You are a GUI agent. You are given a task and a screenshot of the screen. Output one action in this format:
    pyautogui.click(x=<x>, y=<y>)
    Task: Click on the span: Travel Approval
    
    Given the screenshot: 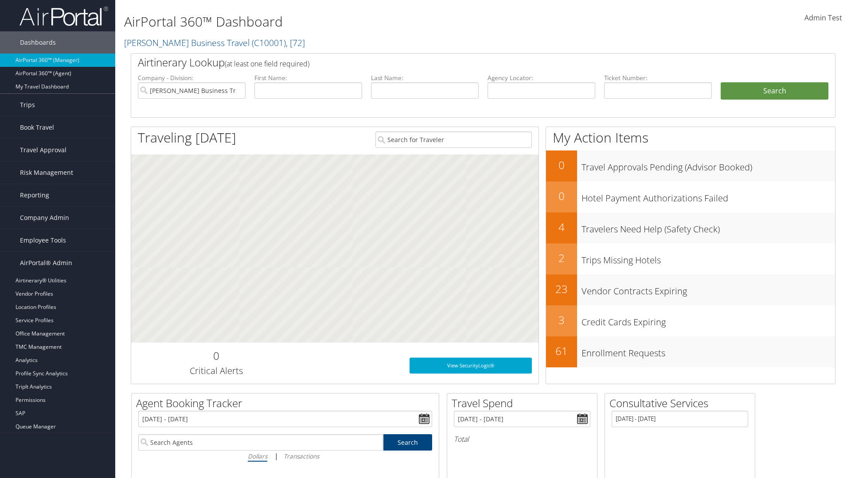 What is the action you would take?
    pyautogui.click(x=43, y=150)
    